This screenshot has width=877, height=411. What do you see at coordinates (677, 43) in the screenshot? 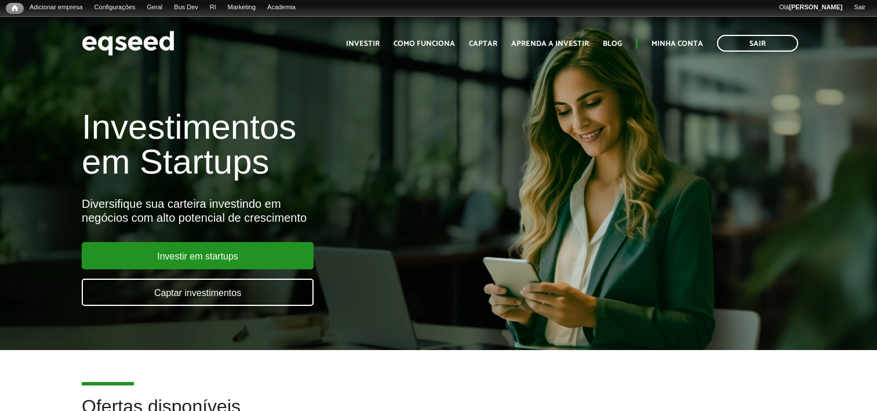
I see `a: Minha conta` at bounding box center [677, 43].